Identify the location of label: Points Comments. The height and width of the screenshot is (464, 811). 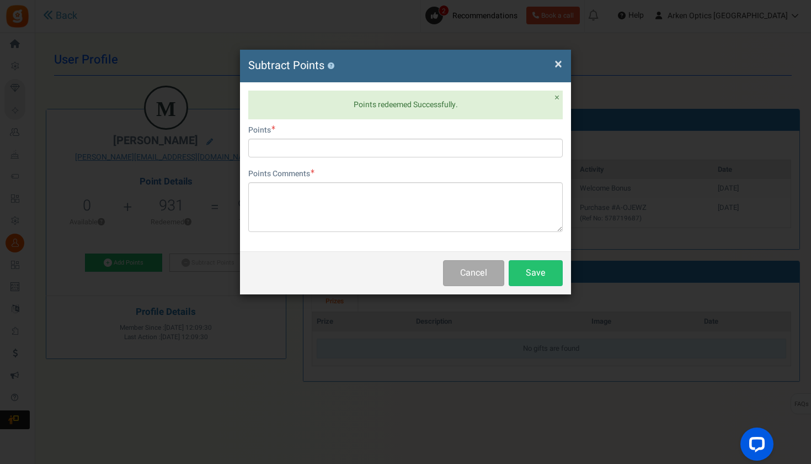
(282, 174).